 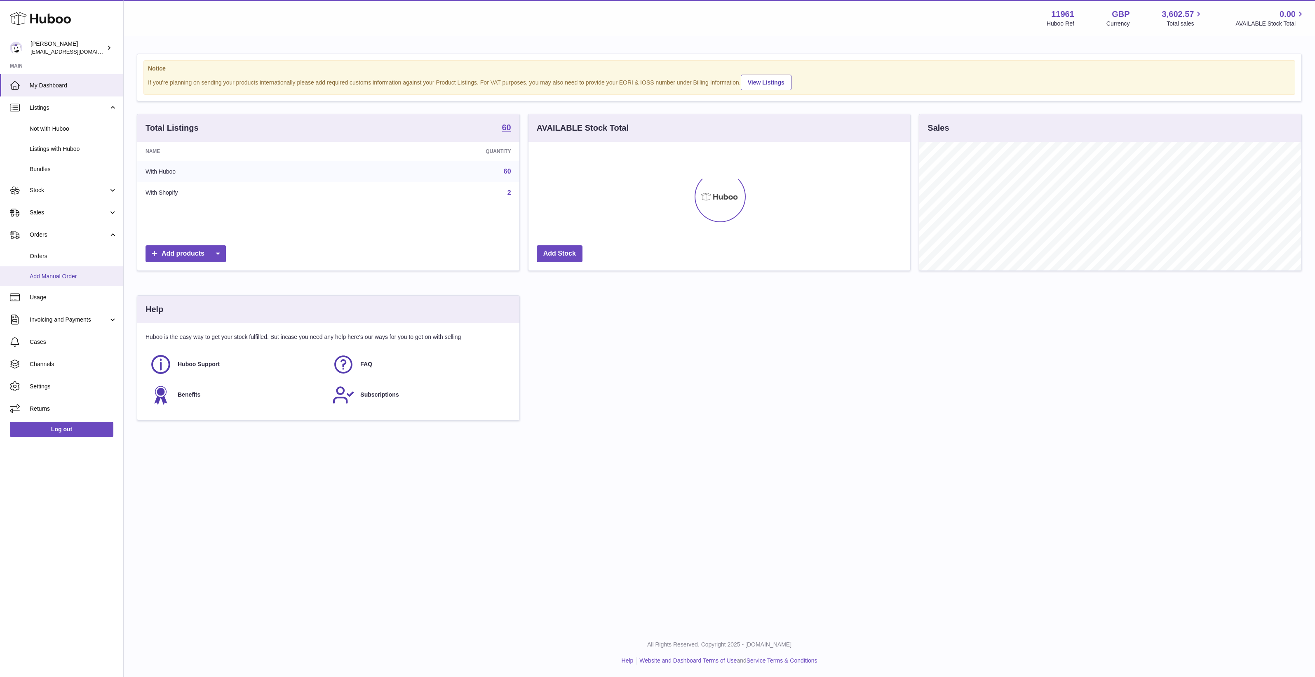 What do you see at coordinates (1271, 18) in the screenshot?
I see `a: 0.00 AVAILABLE Stock Total` at bounding box center [1271, 18].